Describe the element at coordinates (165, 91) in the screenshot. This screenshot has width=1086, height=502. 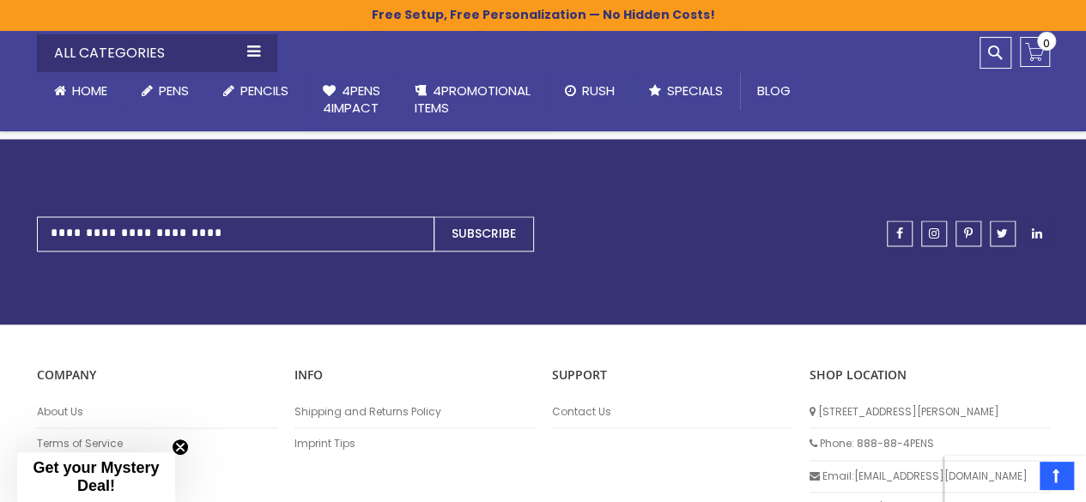
I see `a: Pens` at that location.